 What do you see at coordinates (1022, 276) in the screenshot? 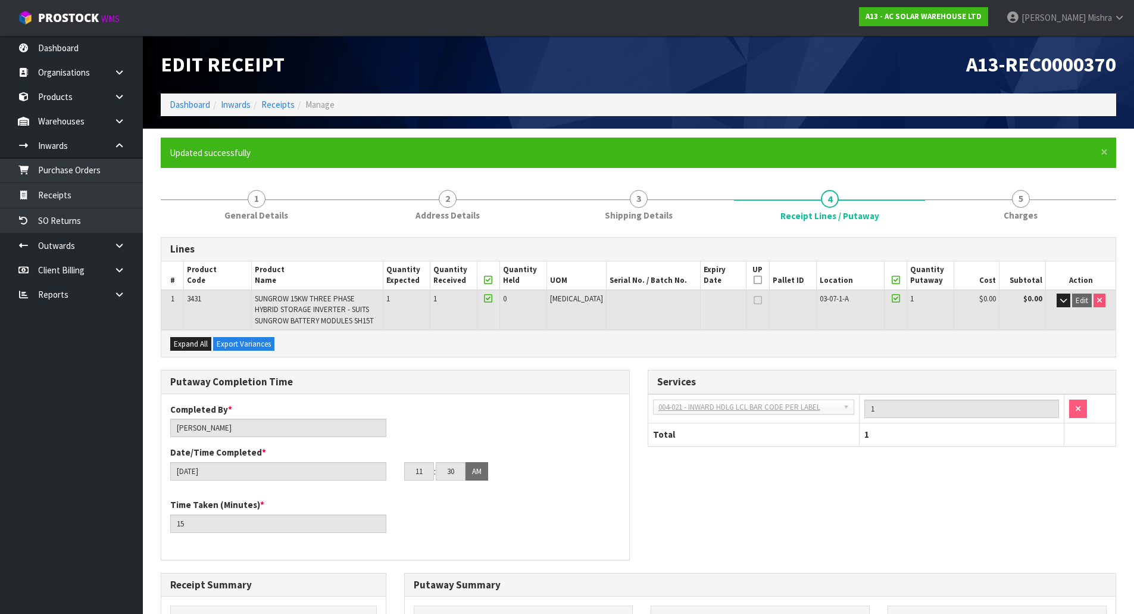
I see `th: Subtotal` at bounding box center [1022, 276].